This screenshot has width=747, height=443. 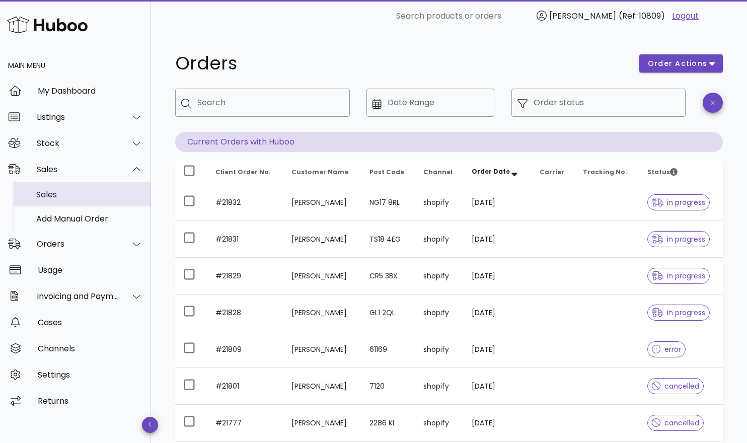 What do you see at coordinates (449, 142) in the screenshot?
I see `p: Current Orders with Huboo` at bounding box center [449, 142].